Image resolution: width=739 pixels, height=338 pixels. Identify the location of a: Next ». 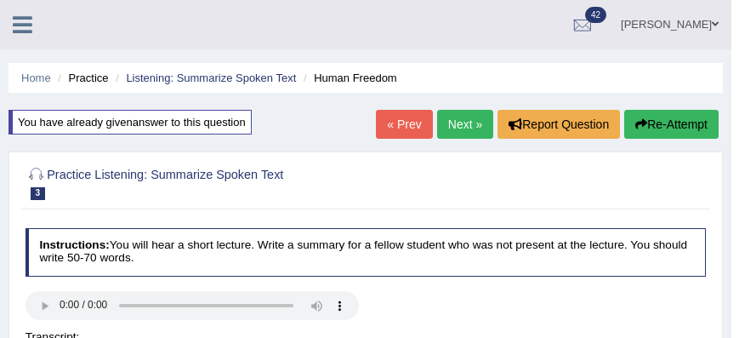
(465, 124).